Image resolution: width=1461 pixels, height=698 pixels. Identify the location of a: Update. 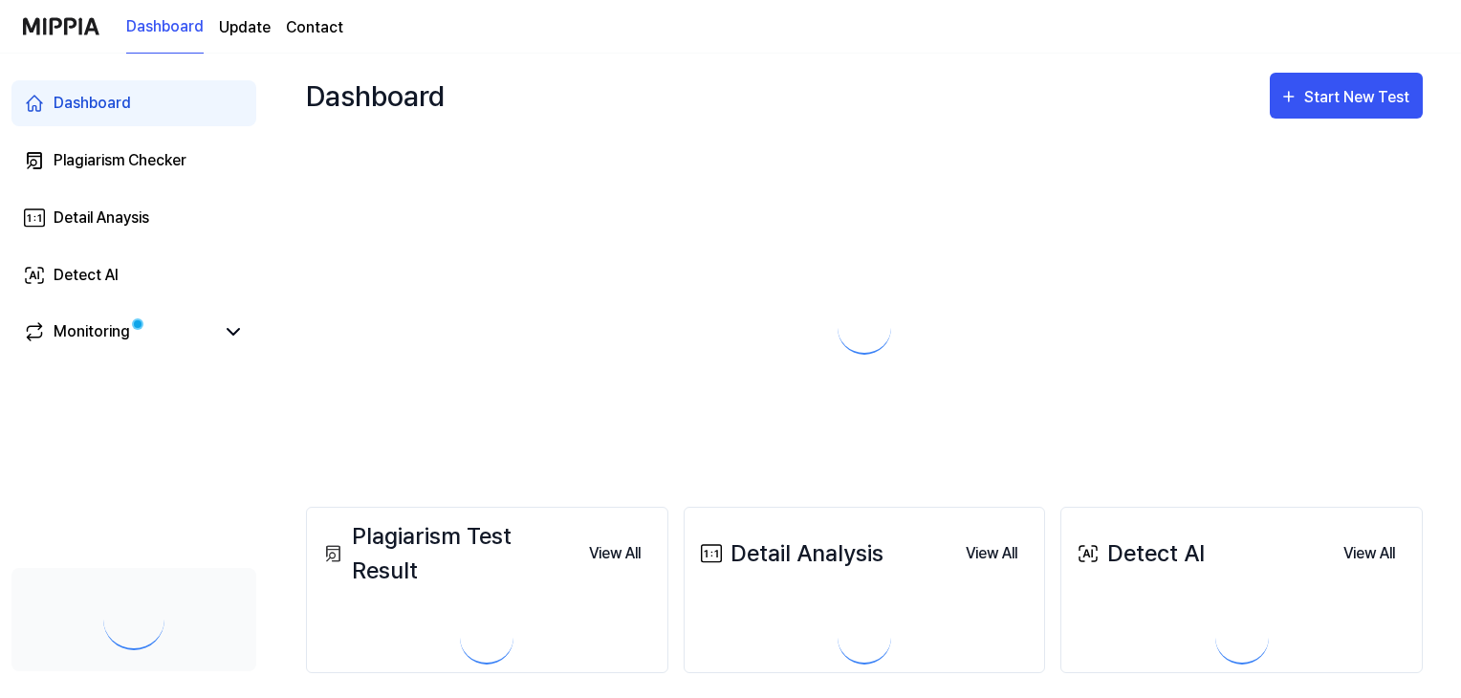
(245, 28).